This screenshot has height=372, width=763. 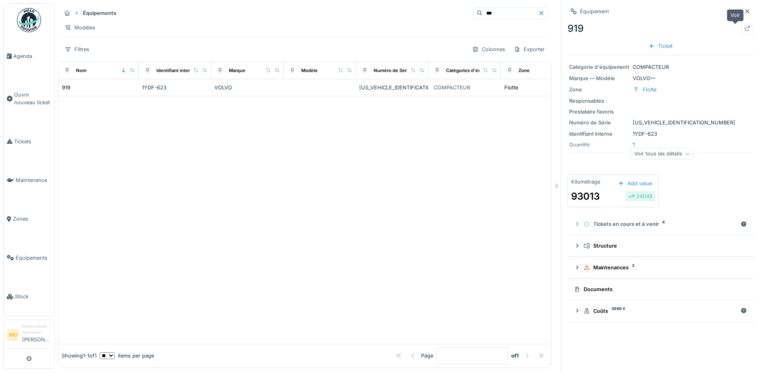 I want to click on summary: Tickets en cours et à venir4, so click(x=660, y=224).